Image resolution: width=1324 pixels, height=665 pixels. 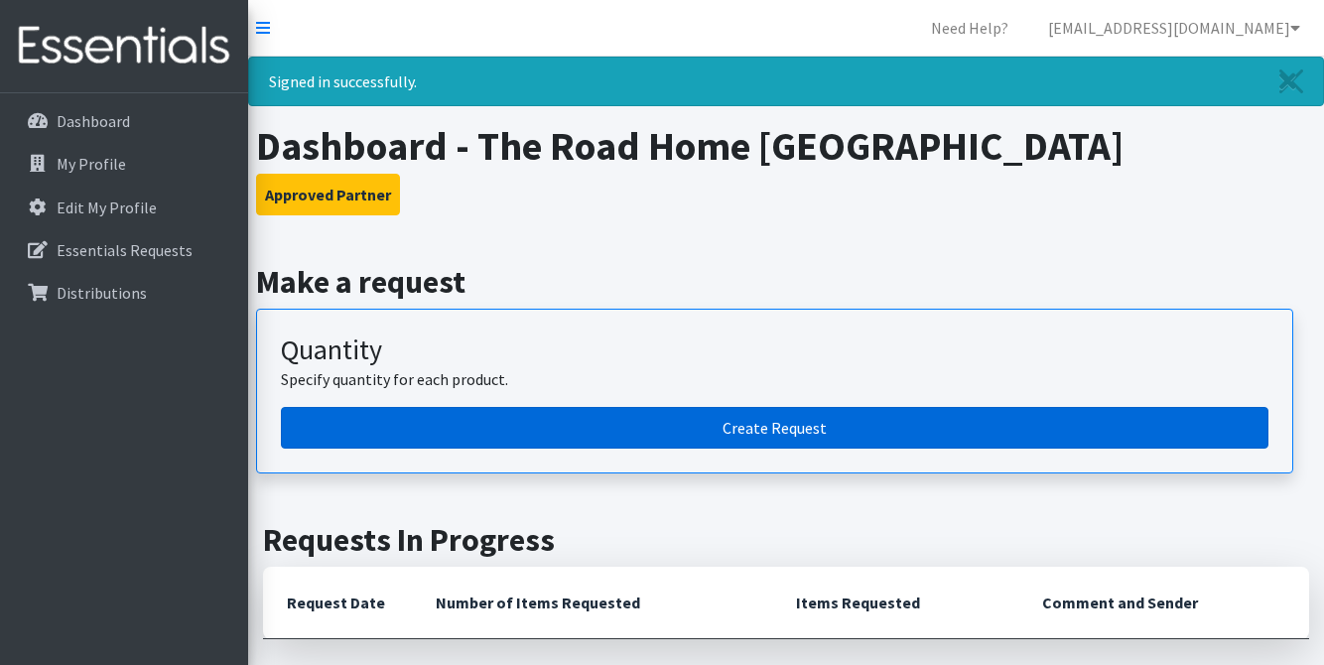 I want to click on a: Create a request by quantity, so click(x=774, y=428).